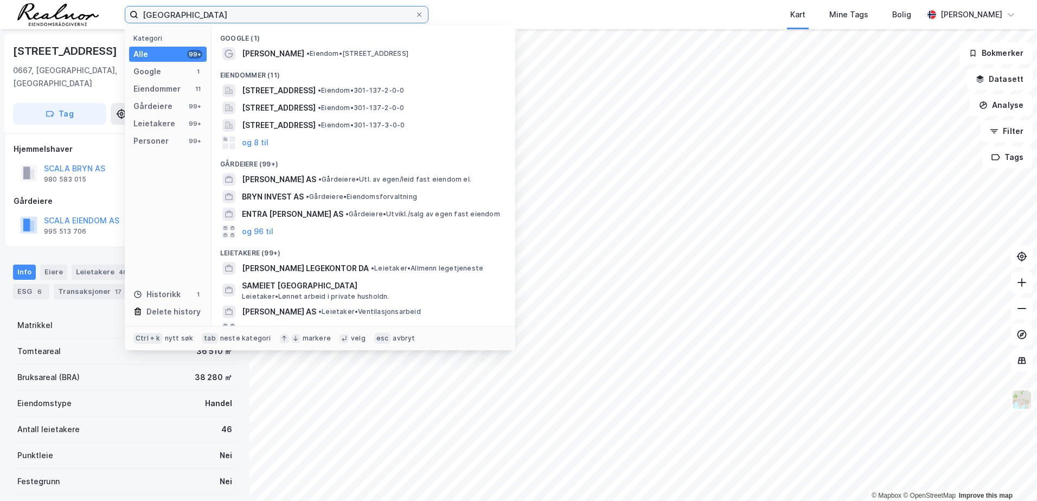 The image size is (1037, 501). Describe the element at coordinates (1021, 400) in the screenshot. I see `img: Z` at that location.